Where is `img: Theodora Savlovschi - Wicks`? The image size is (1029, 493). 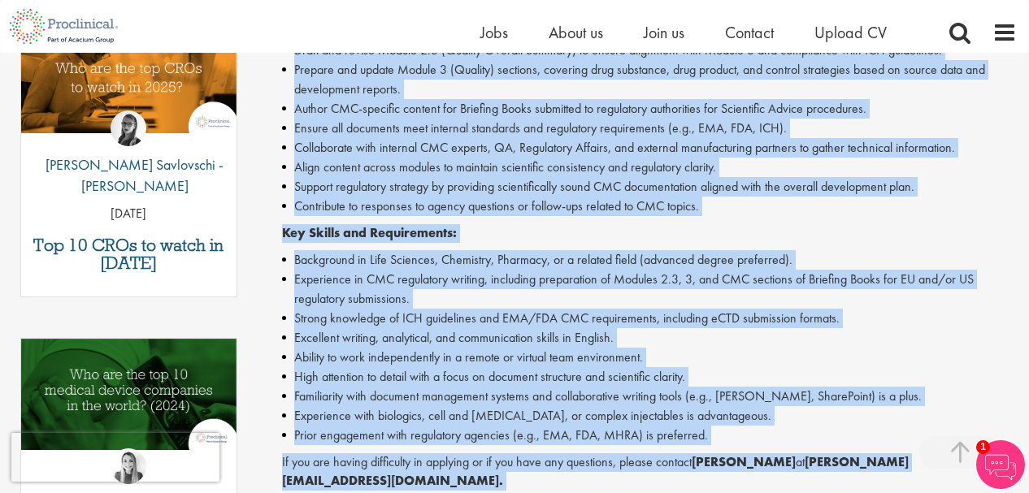
img: Theodora Savlovschi - Wicks is located at coordinates (128, 128).